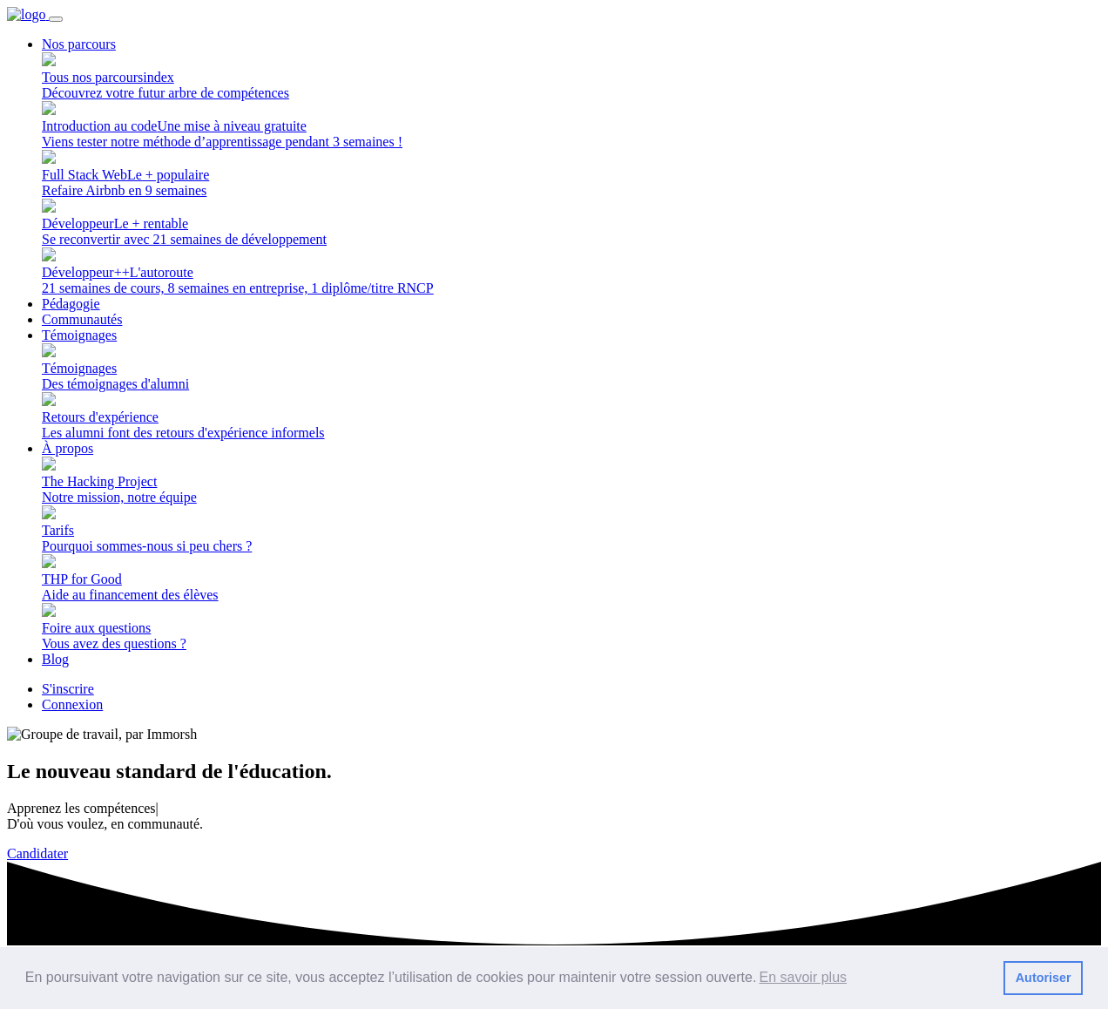 This screenshot has width=1108, height=1009. What do you see at coordinates (82, 579) in the screenshot?
I see `span: THP for Good` at bounding box center [82, 579].